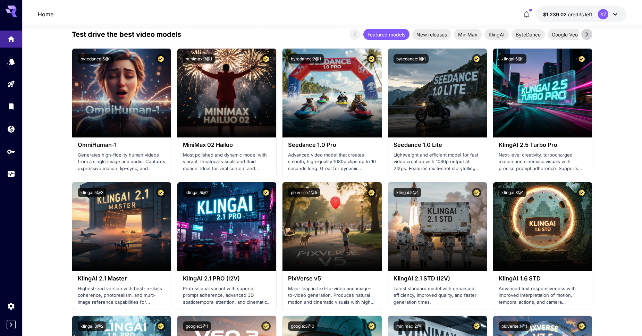  Describe the element at coordinates (332, 278) in the screenshot. I see `h3: PixVerse v5` at that location.